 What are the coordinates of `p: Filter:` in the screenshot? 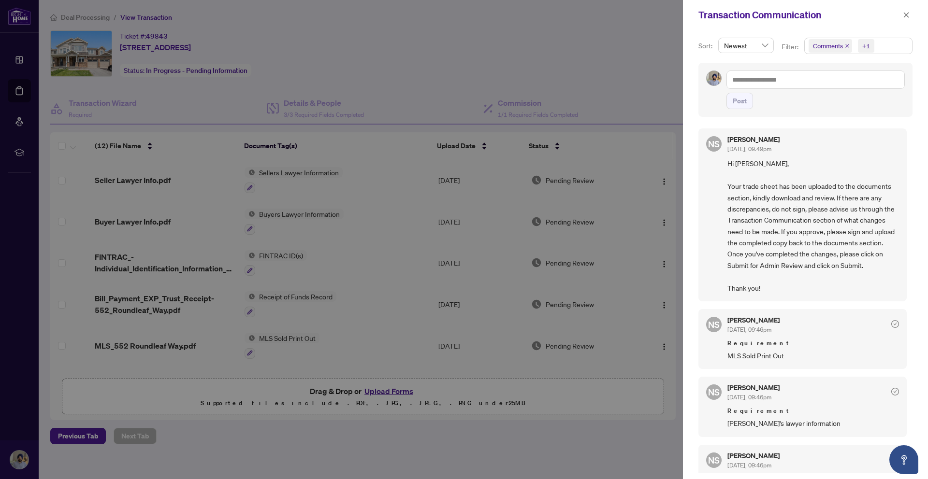 It's located at (791, 47).